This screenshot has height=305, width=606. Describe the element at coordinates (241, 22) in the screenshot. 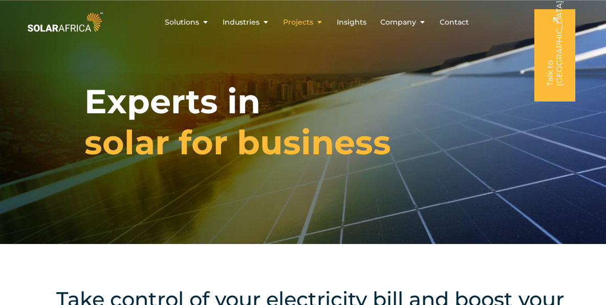

I see `span: Industries` at that location.